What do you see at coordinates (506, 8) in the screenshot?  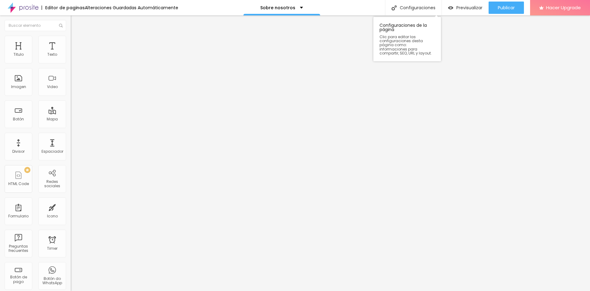 I see `span: Publicar` at bounding box center [506, 8].